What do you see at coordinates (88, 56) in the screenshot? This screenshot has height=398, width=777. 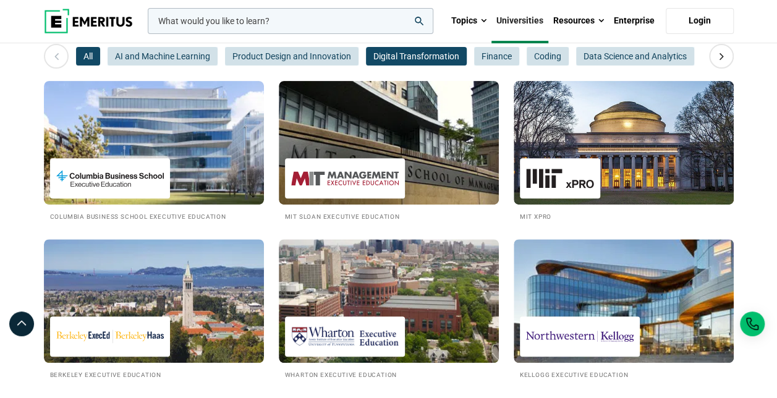 I see `button: All` at bounding box center [88, 56].